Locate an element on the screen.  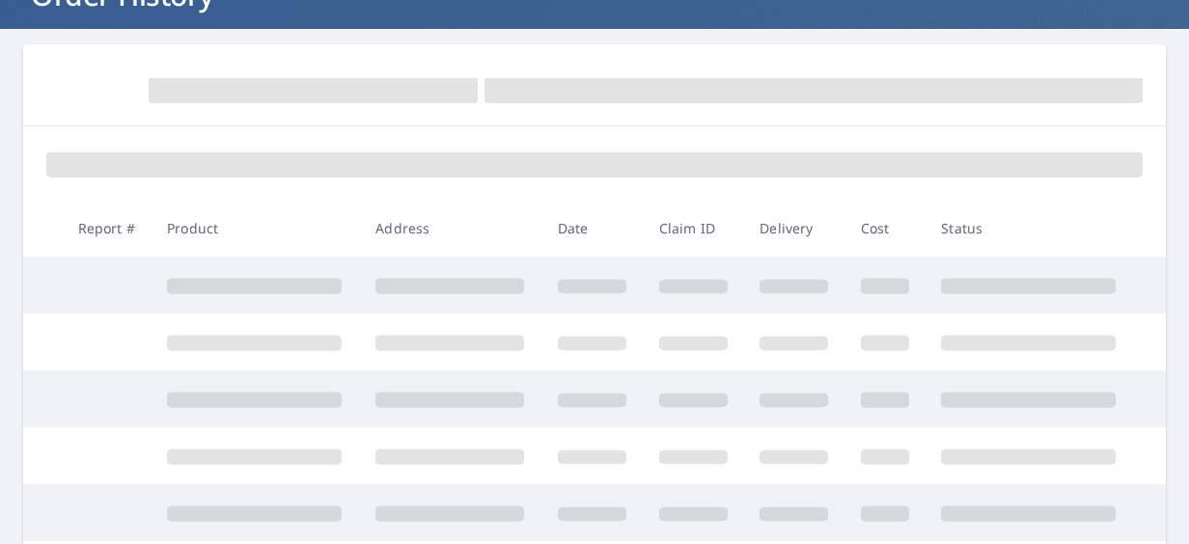
th: Status is located at coordinates (1029, 228).